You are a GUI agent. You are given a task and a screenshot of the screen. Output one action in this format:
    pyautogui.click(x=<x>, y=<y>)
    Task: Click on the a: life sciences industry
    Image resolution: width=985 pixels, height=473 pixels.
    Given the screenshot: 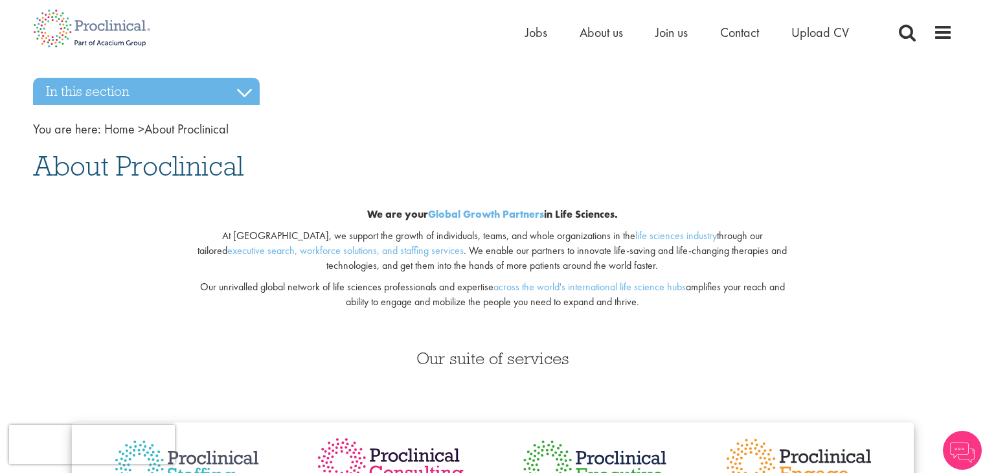 What is the action you would take?
    pyautogui.click(x=676, y=235)
    